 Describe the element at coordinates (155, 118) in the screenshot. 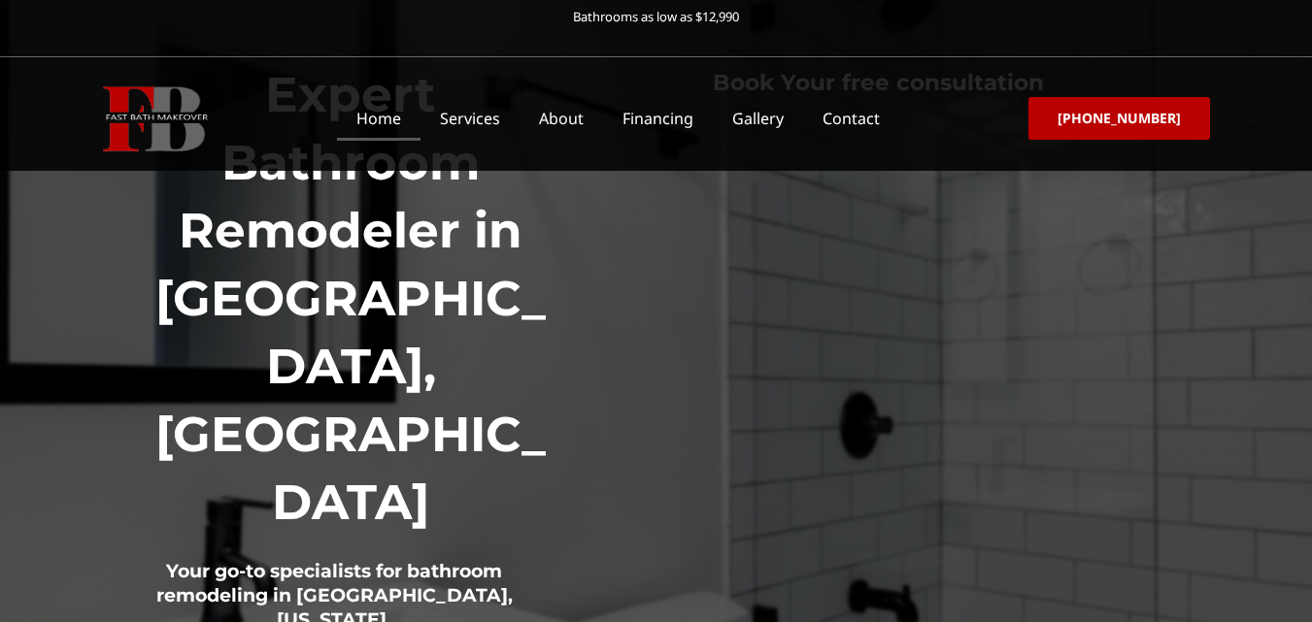

I see `img: Fast Bath Makeover icon` at that location.